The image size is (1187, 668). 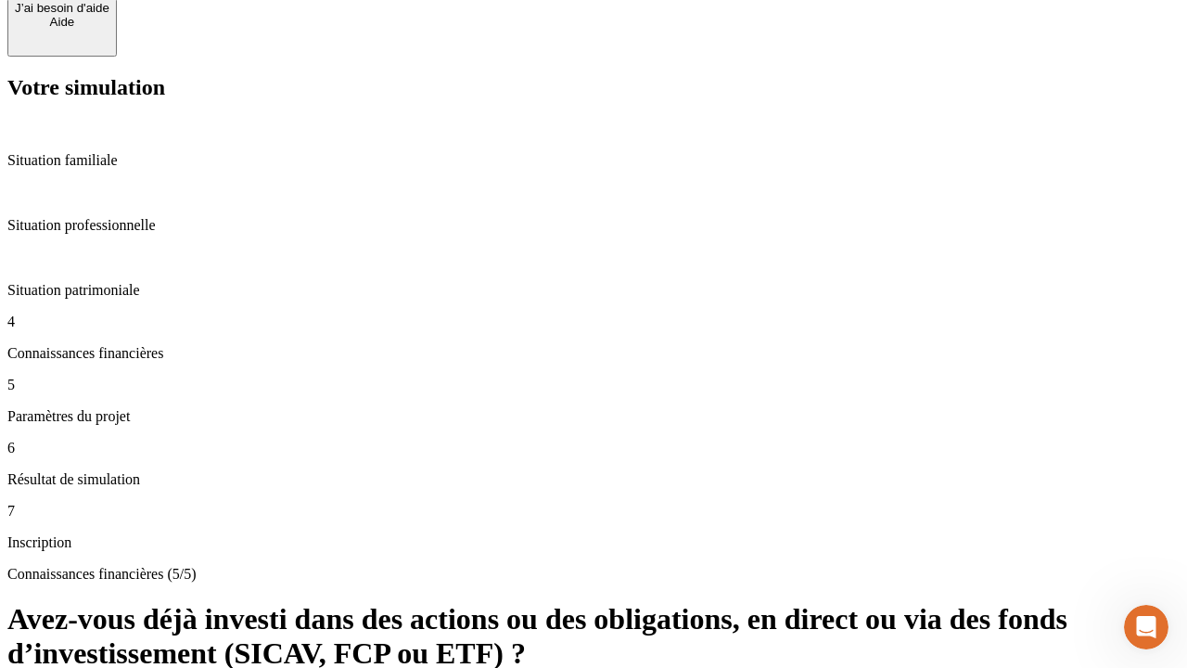 I want to click on p: Résultat de simulation, so click(x=594, y=480).